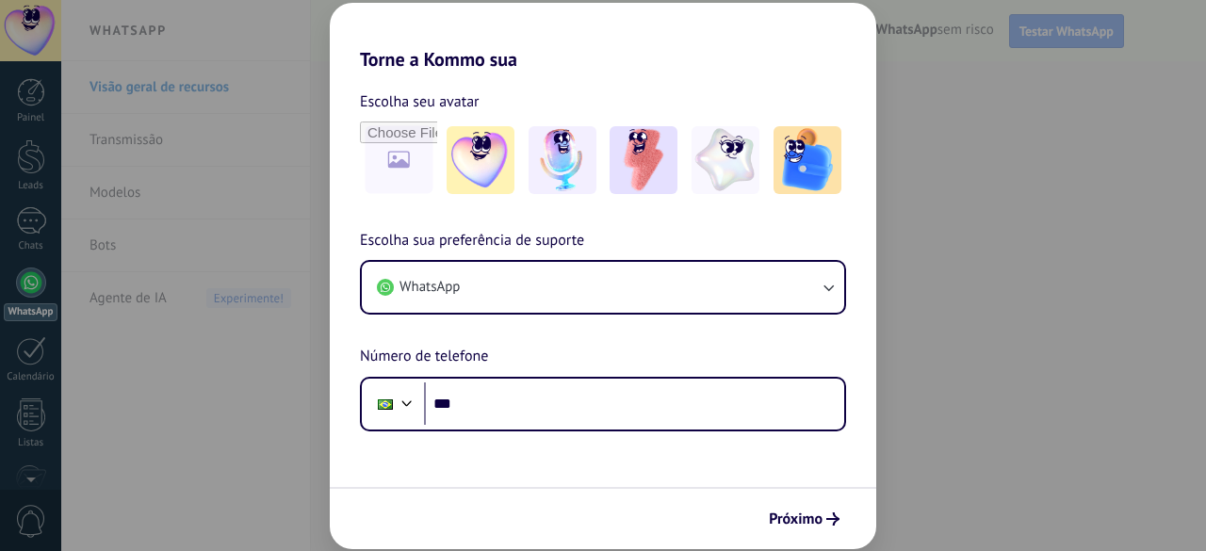  What do you see at coordinates (807, 160) in the screenshot?
I see `img: -5.jpeg` at bounding box center [807, 160].